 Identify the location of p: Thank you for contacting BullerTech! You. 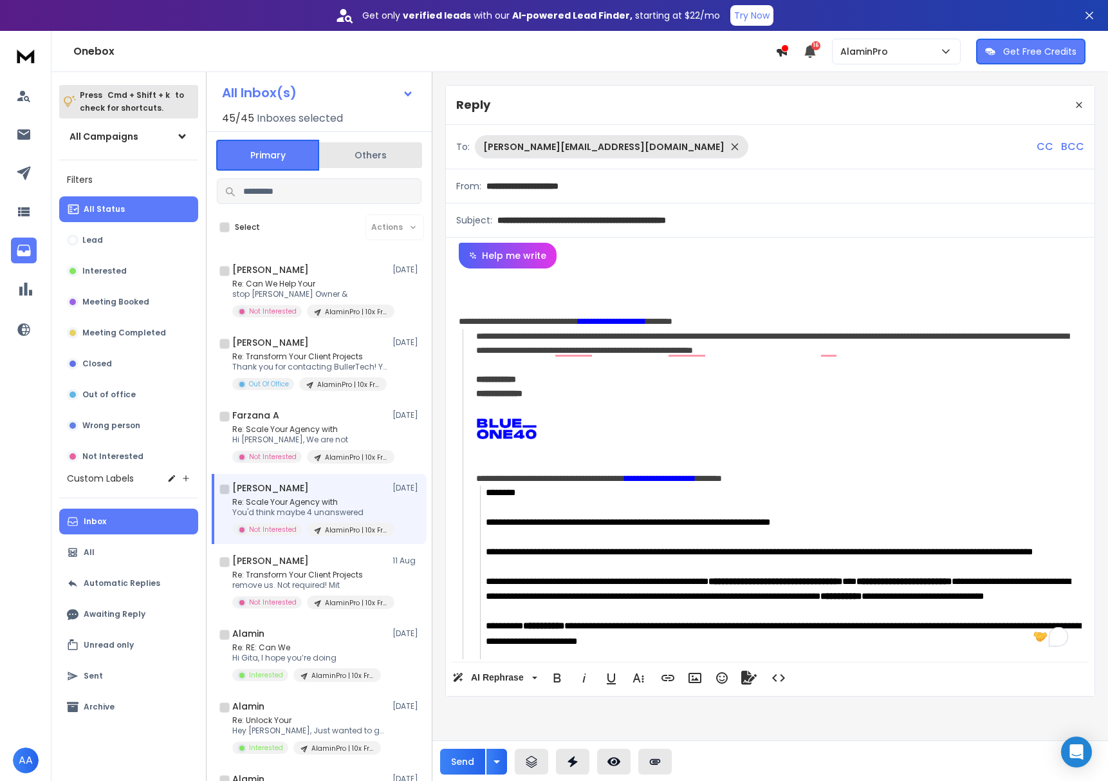
(310, 367).